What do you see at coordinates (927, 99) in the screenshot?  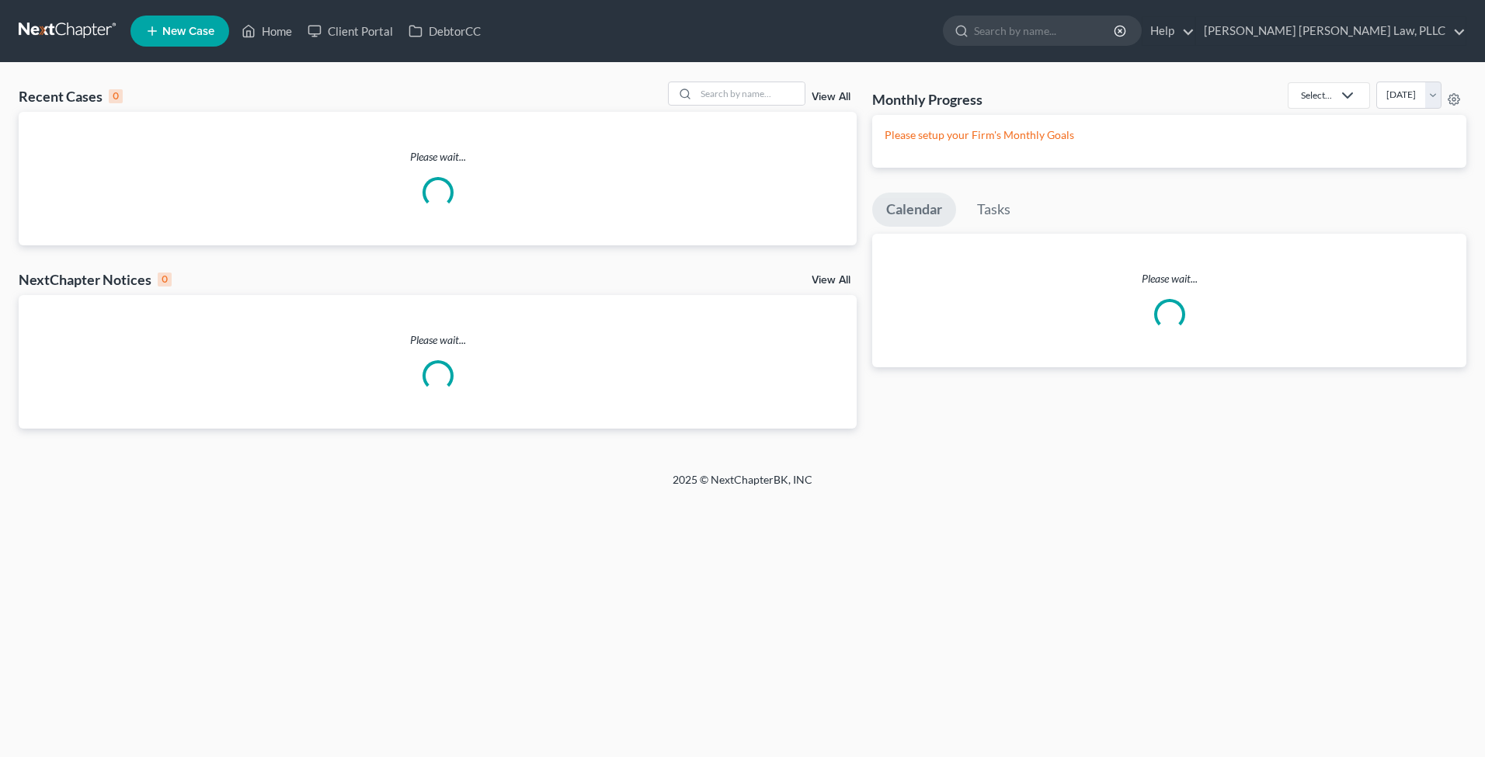 I see `h3: Monthly Progress` at bounding box center [927, 99].